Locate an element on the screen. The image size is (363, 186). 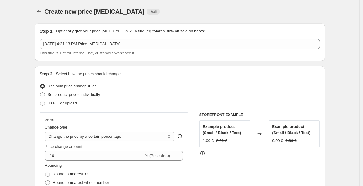
p: Select how the prices should change is located at coordinates (88, 74).